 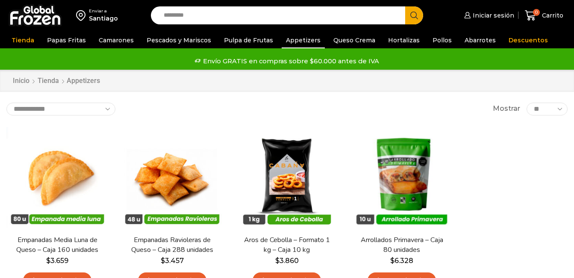 What do you see at coordinates (287, 245) in the screenshot?
I see `a: Aros de Cebolla – Formato 1 kg – Caja 10 kg` at bounding box center [287, 245].